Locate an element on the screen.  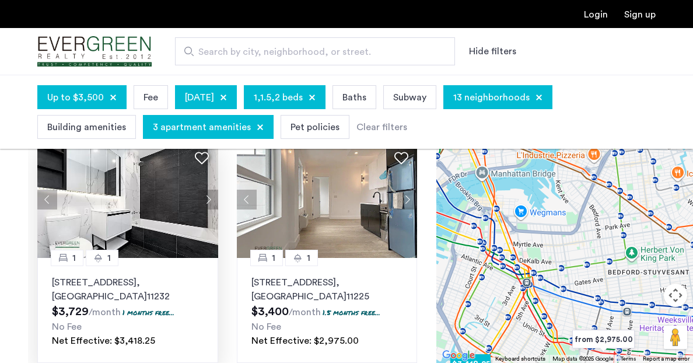
span: 1,1.5,2 beds is located at coordinates (278, 97).